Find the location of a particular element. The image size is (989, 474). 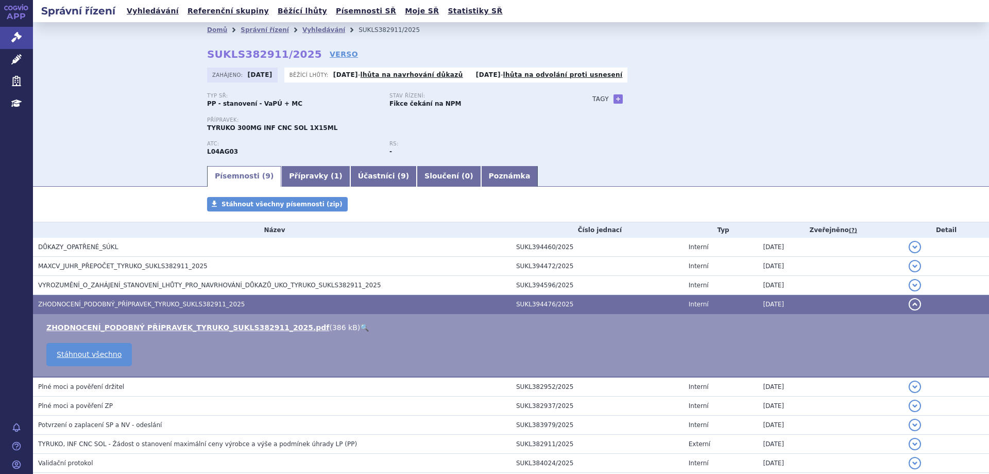

p: RS: is located at coordinates (476, 144).